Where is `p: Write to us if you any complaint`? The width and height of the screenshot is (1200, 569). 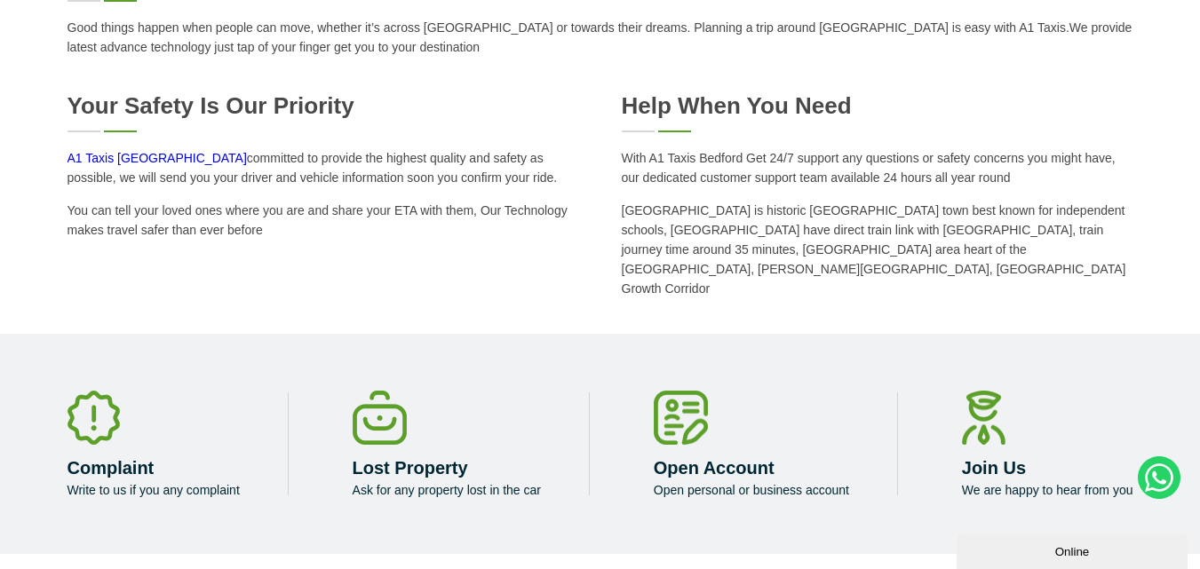 p: Write to us if you any complaint is located at coordinates (154, 490).